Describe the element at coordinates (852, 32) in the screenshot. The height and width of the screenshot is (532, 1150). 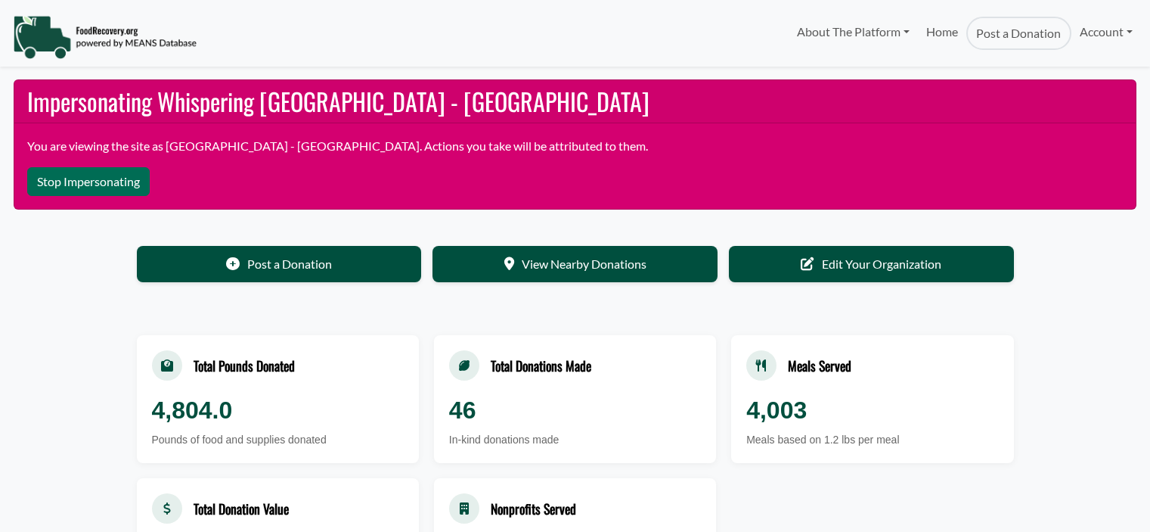
I see `a: About The Platform` at that location.